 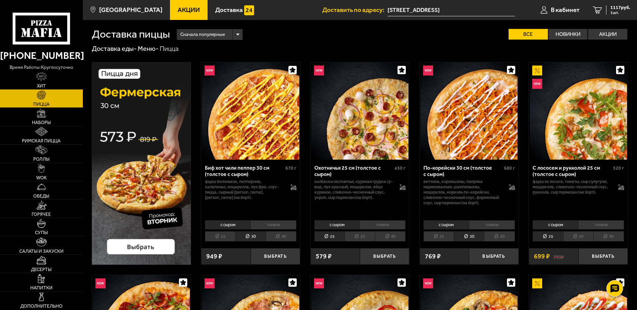 I want to click on span: Доставить по адресу:, so click(x=355, y=10).